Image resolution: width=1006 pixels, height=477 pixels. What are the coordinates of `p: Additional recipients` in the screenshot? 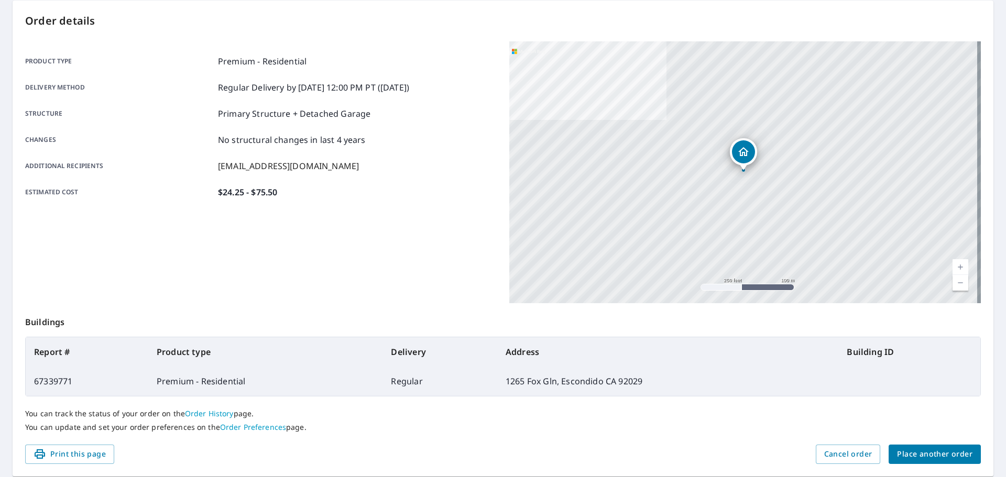 It's located at (119, 166).